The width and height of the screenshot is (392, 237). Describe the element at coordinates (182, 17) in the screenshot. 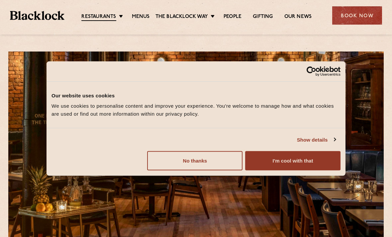

I see `a: The Blacklock Way` at that location.